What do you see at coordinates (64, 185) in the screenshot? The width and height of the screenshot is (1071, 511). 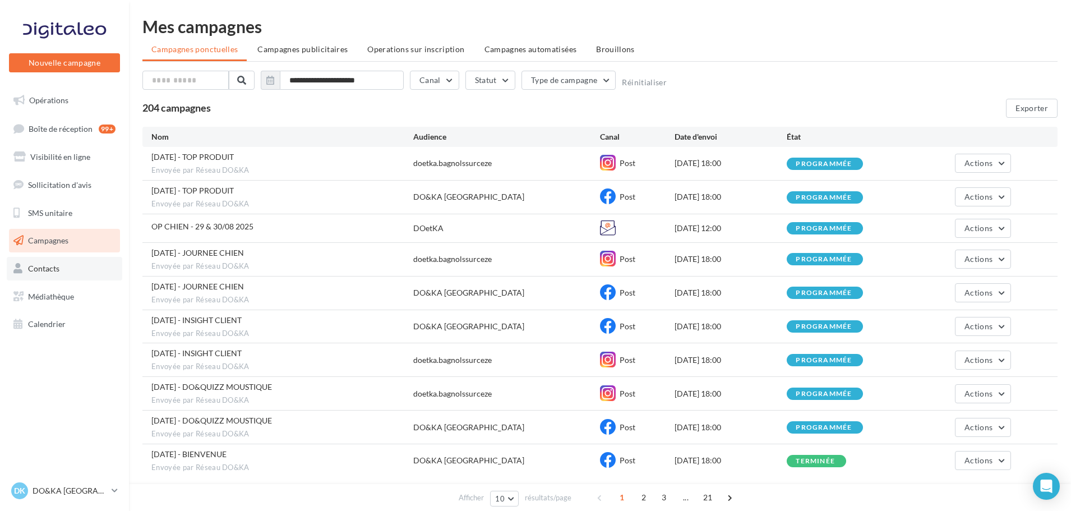 I see `a: Sollicitation d'avis` at bounding box center [64, 185].